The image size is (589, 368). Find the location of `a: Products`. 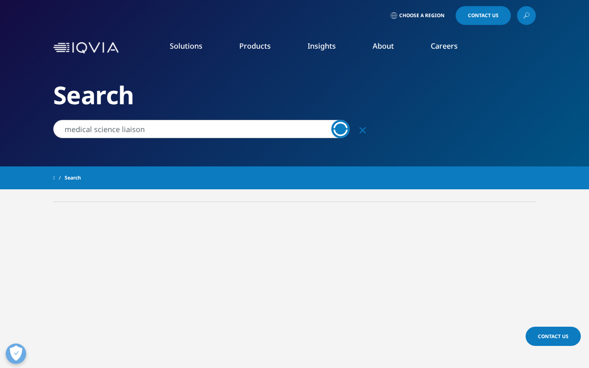

a: Products is located at coordinates (255, 46).